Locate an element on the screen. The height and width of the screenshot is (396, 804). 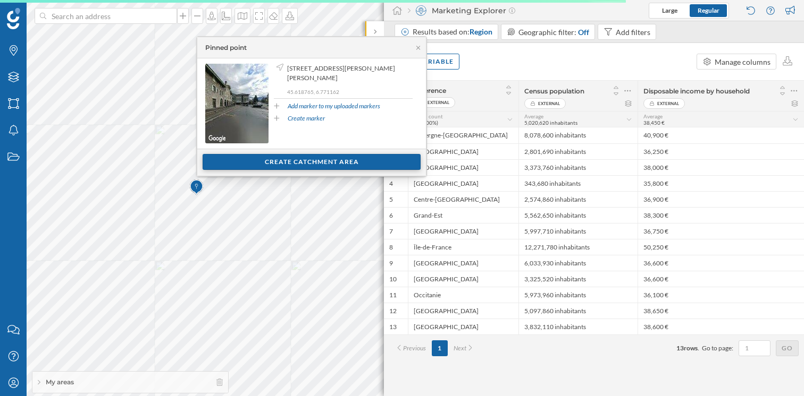
span: Filled count is located at coordinates (428, 116).